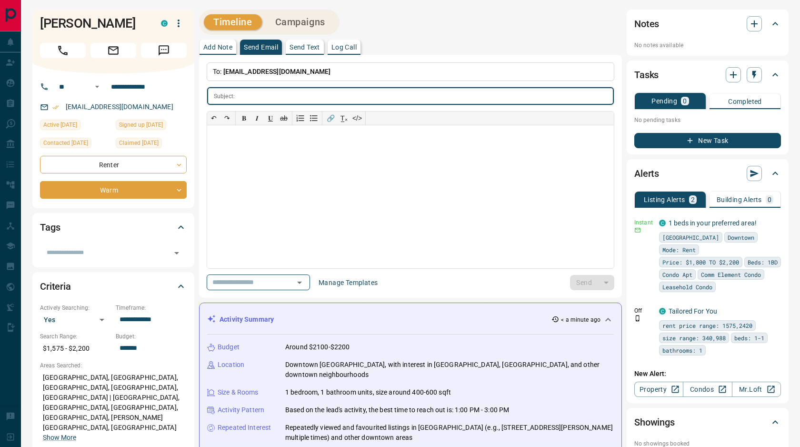  I want to click on button: 𝐁, so click(244, 118).